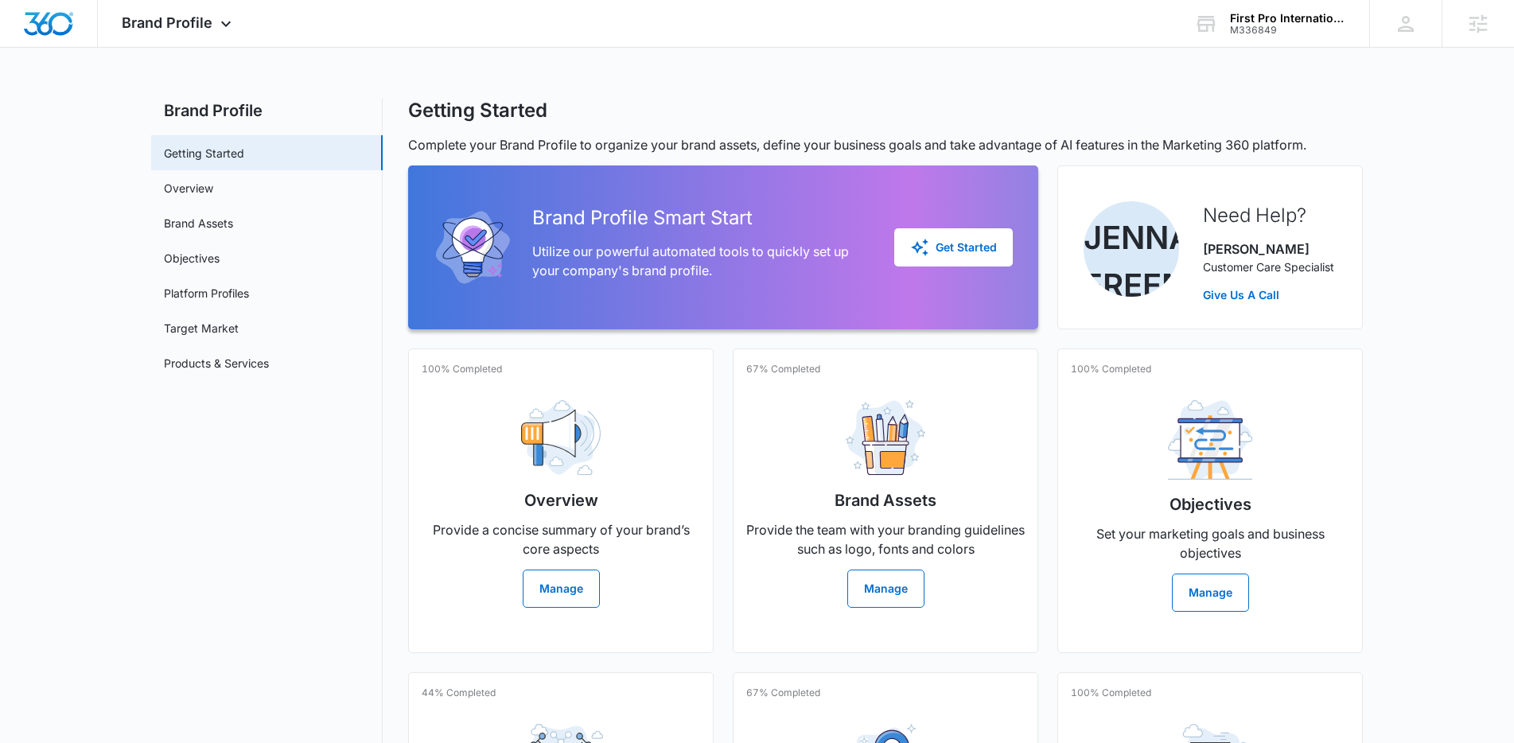 This screenshot has width=1514, height=743. Describe the element at coordinates (1210, 504) in the screenshot. I see `h2: Objectives` at that location.